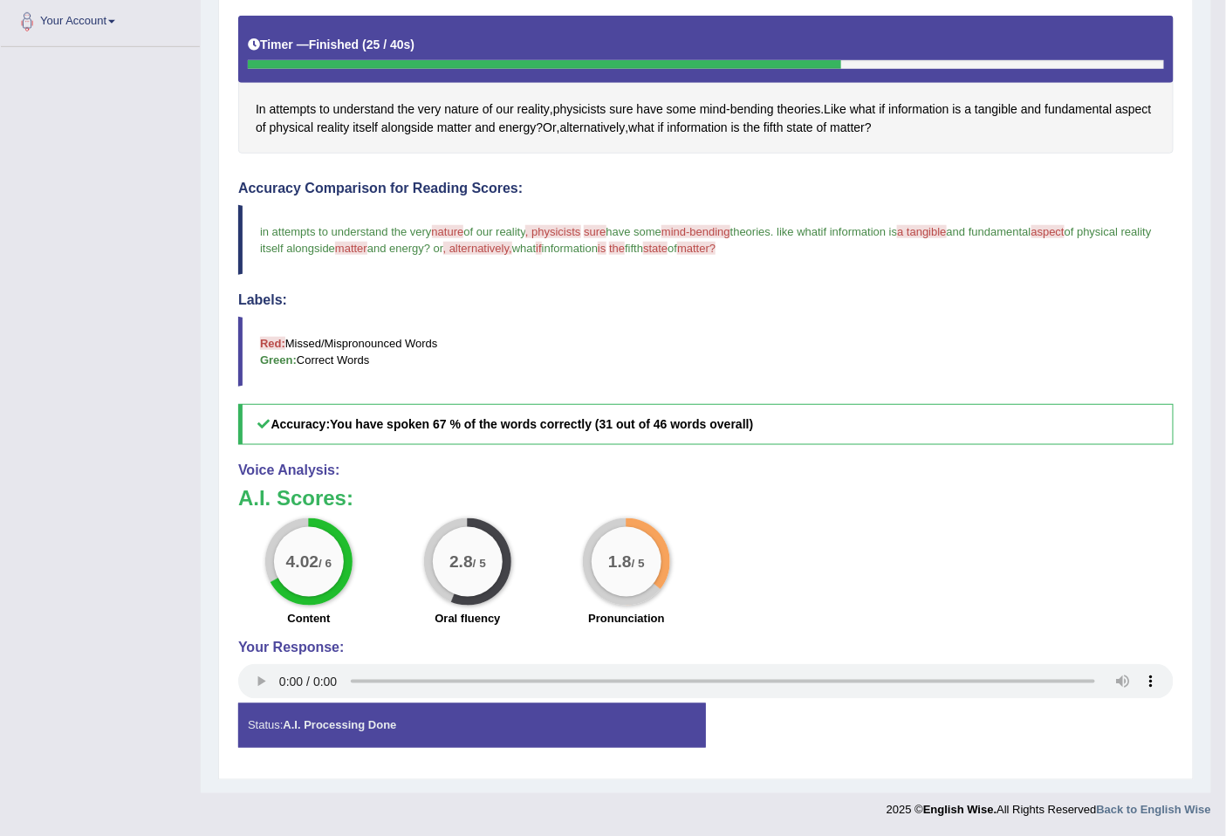 The image size is (1226, 836). I want to click on span: of, so click(672, 248).